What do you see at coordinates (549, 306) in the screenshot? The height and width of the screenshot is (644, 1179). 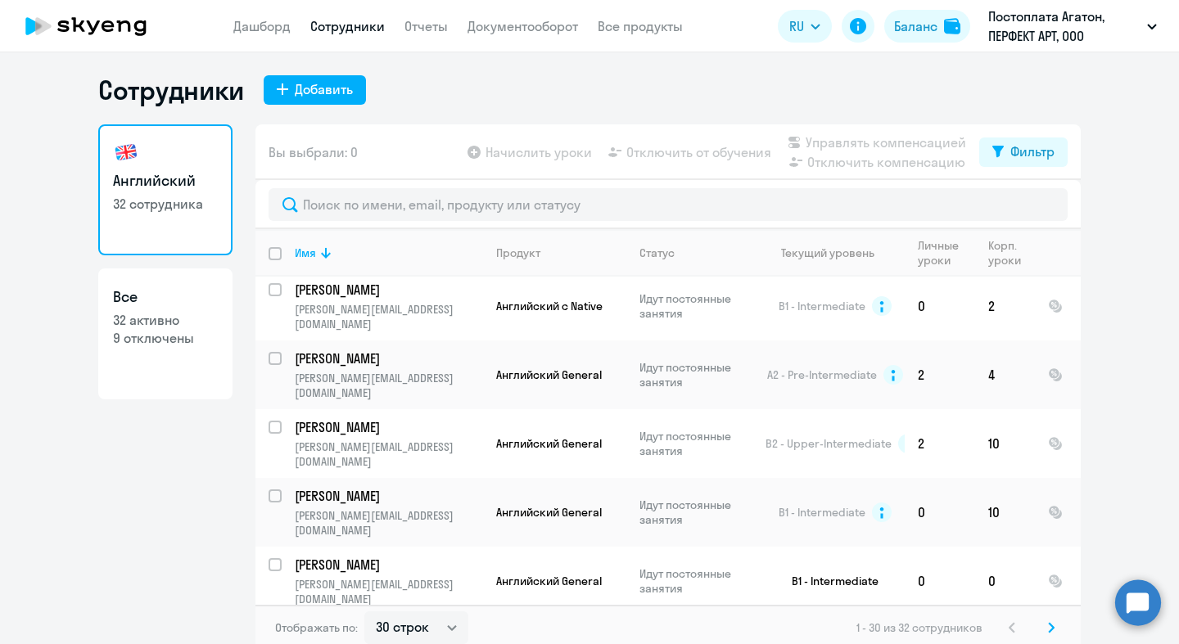 I see `span: Английский с Native` at bounding box center [549, 306].